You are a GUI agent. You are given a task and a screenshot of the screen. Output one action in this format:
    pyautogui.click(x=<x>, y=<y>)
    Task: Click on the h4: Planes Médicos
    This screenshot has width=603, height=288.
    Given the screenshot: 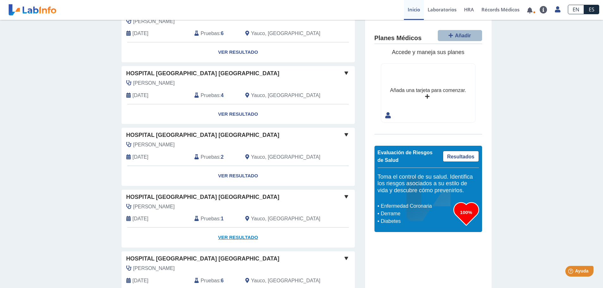 What is the action you would take?
    pyautogui.click(x=398, y=38)
    